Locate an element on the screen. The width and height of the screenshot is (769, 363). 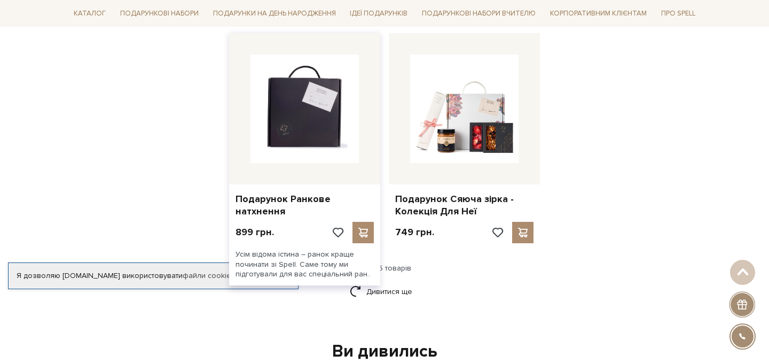
a: Корпоративним клієнтам is located at coordinates (598, 13).